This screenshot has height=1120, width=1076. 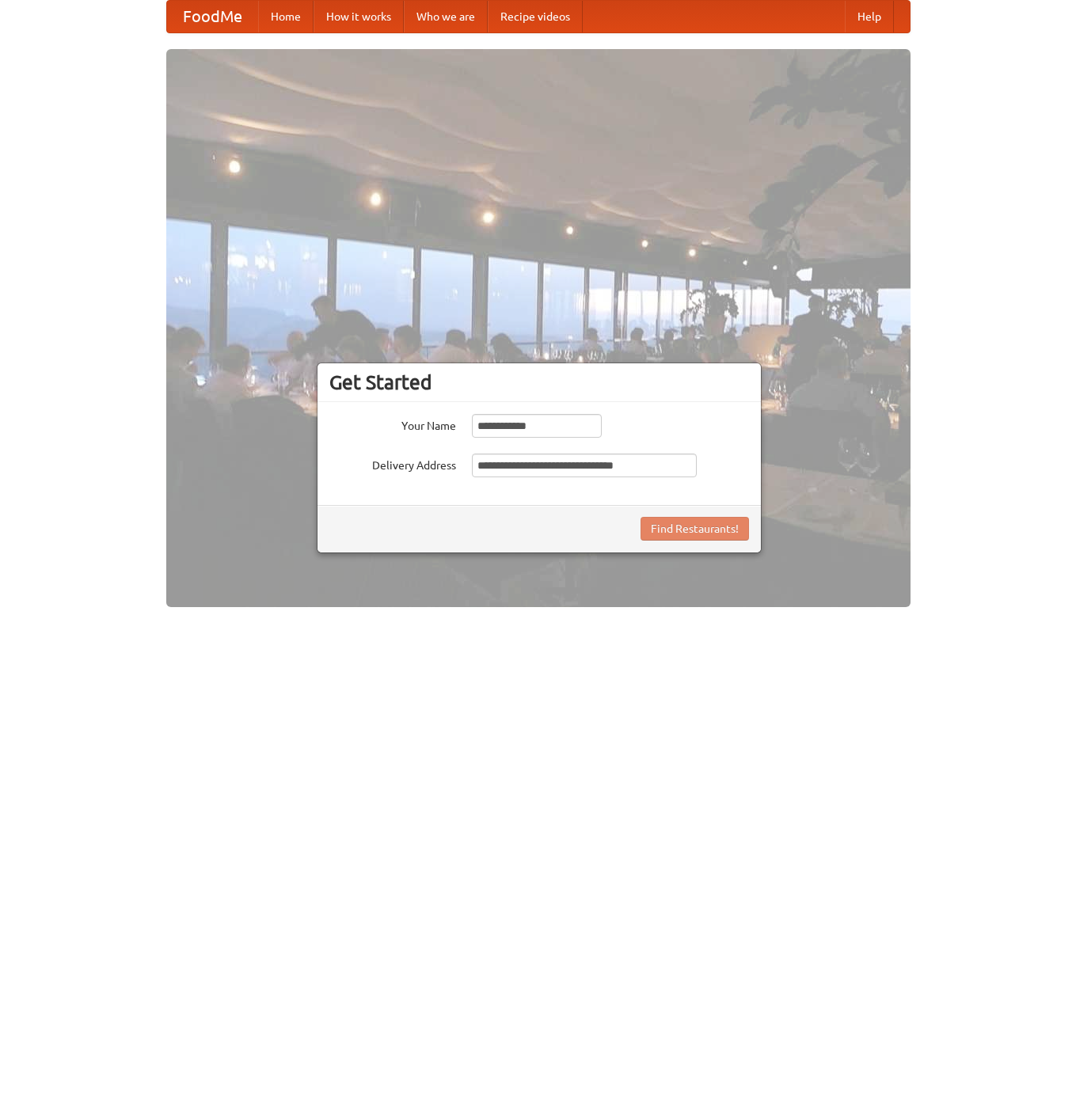 I want to click on a: Who we are, so click(x=445, y=17).